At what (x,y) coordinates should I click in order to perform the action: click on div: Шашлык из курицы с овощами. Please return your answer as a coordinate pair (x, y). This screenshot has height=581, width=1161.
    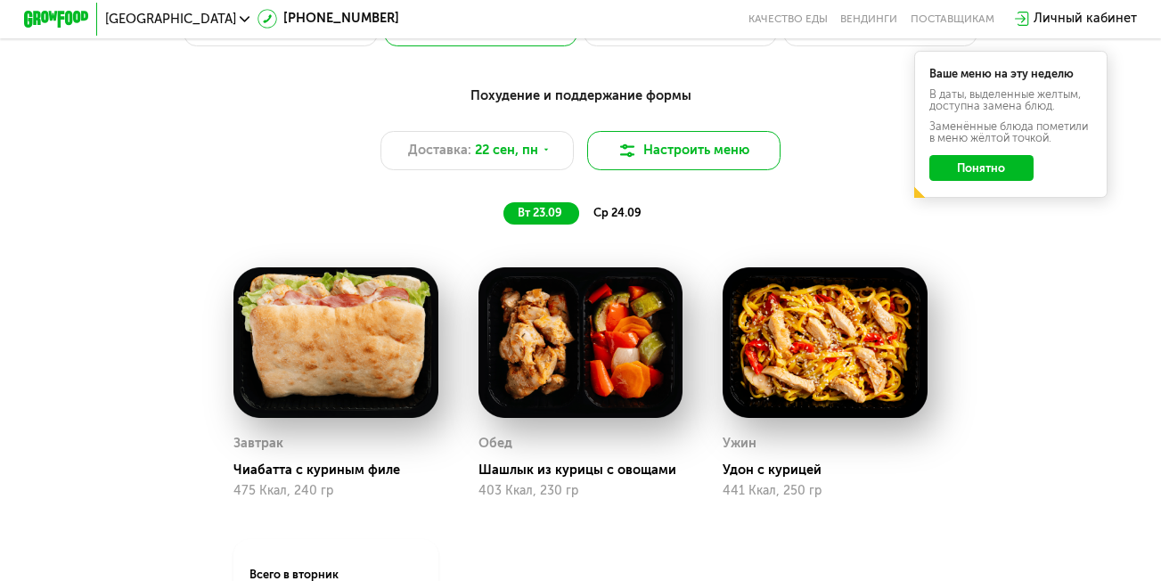
    Looking at the image, I should click on (587, 470).